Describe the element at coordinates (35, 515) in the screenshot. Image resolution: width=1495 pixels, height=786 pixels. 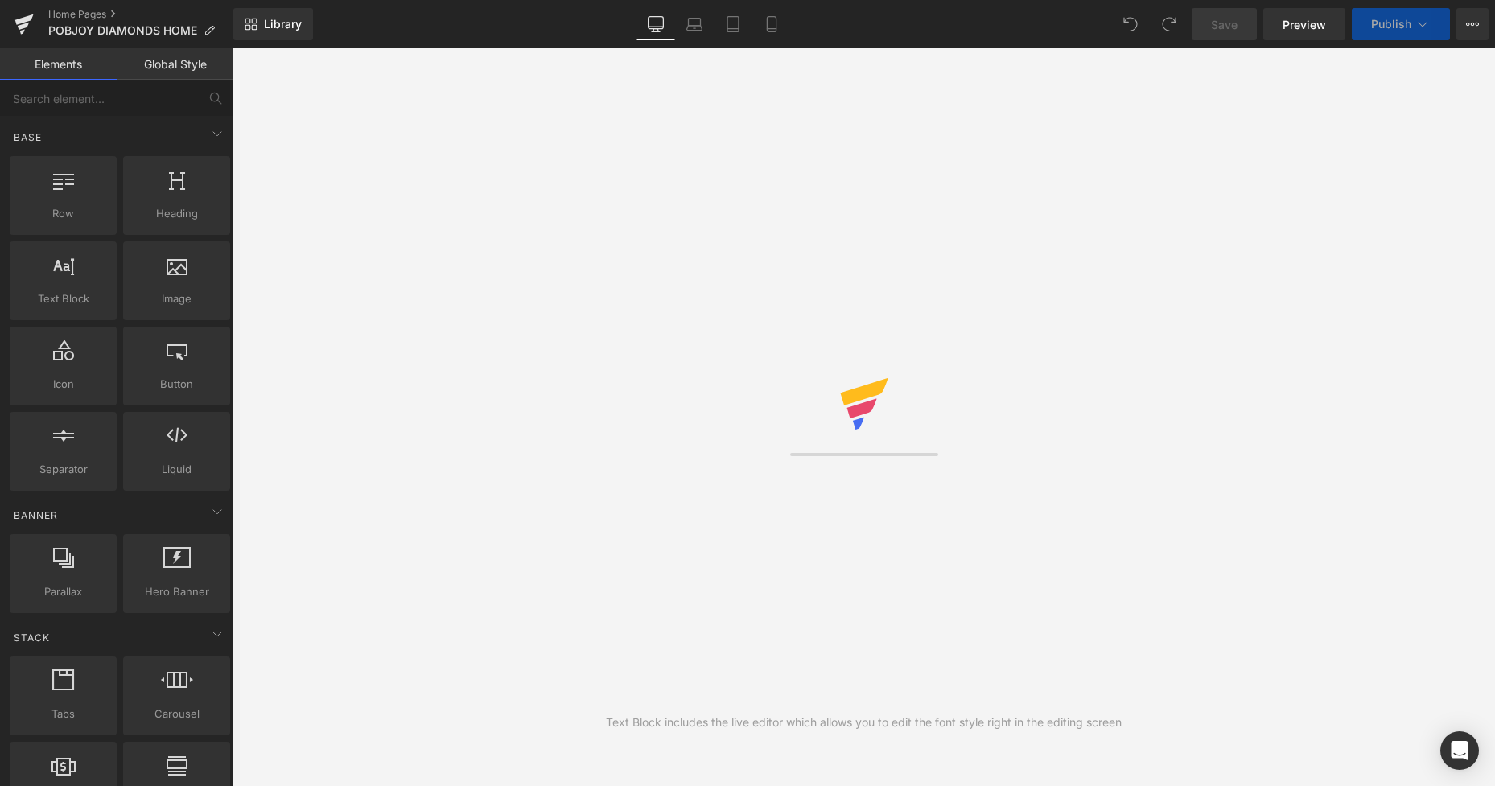
I see `span: Banner` at that location.